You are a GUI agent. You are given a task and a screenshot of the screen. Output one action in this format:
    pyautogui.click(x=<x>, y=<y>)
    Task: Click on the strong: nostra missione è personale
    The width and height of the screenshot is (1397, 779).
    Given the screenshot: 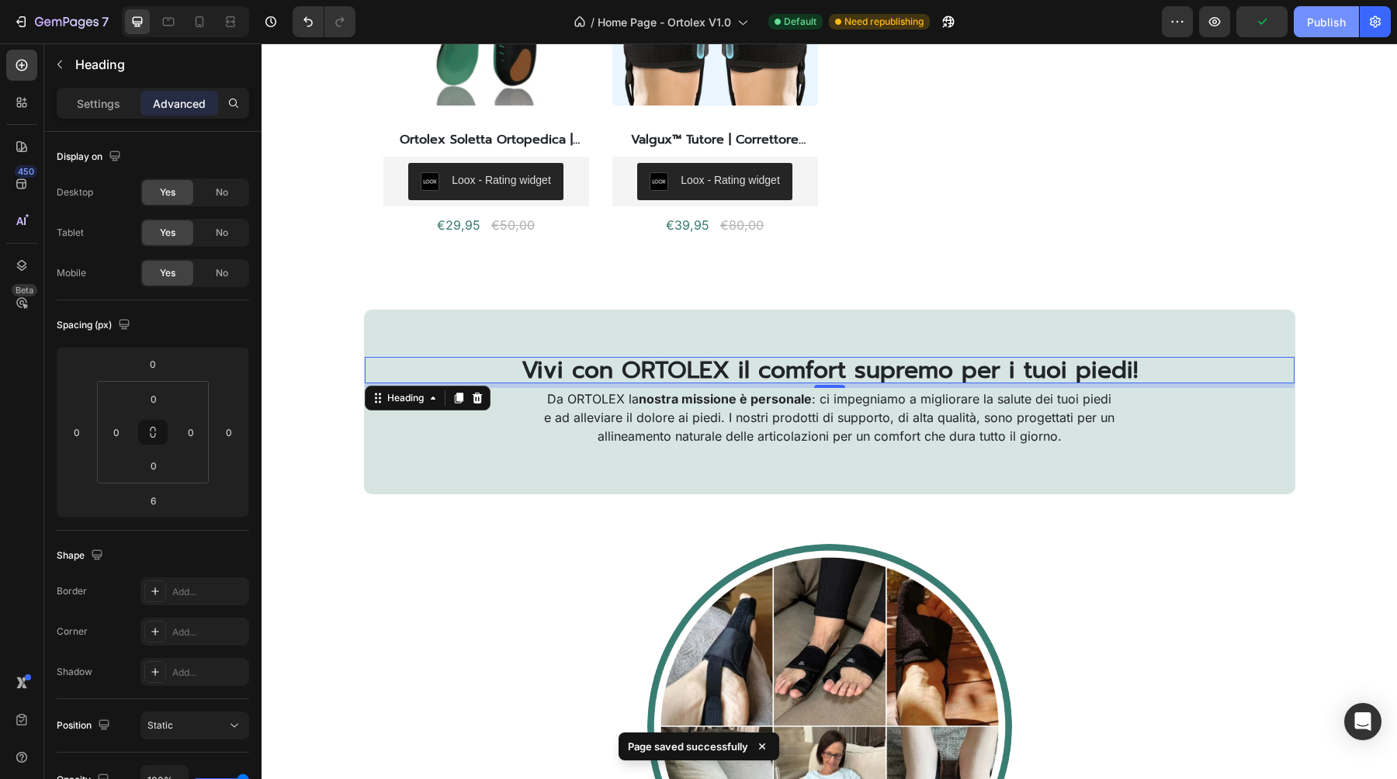 What is the action you would take?
    pyautogui.click(x=464, y=356)
    